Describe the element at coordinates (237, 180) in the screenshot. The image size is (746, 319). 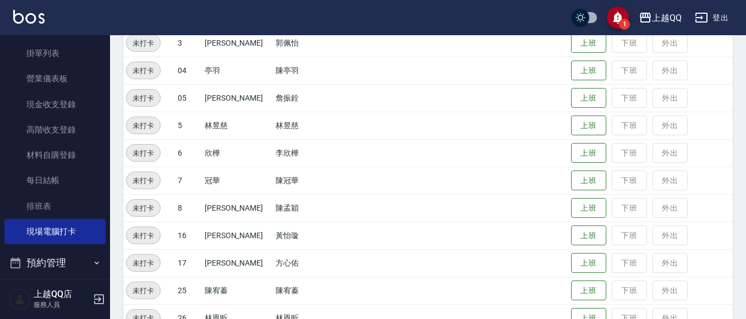
I see `td: 冠華` at that location.